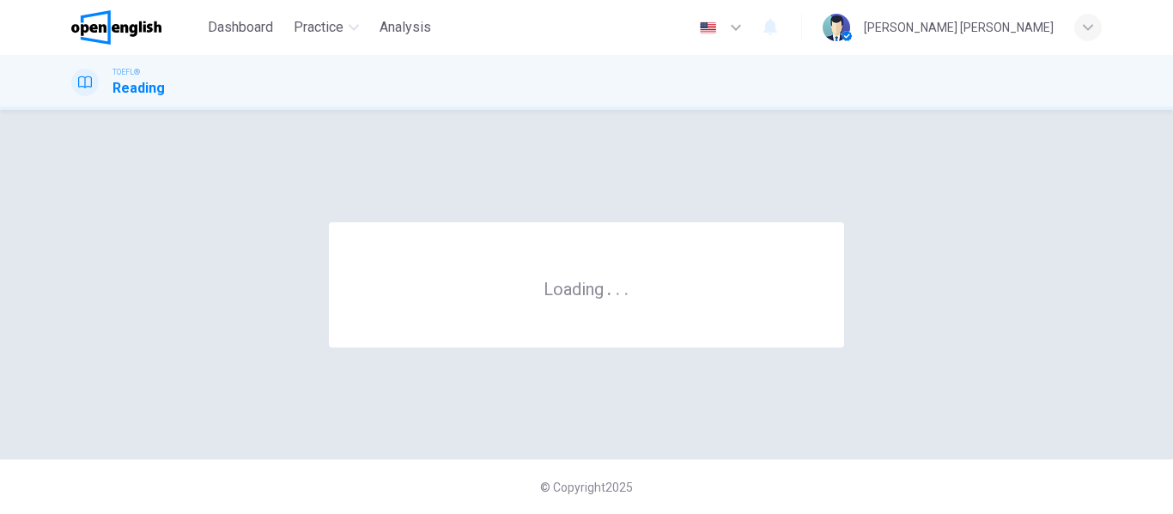 The height and width of the screenshot is (514, 1173). Describe the element at coordinates (587, 289) in the screenshot. I see `h6: Loading` at that location.